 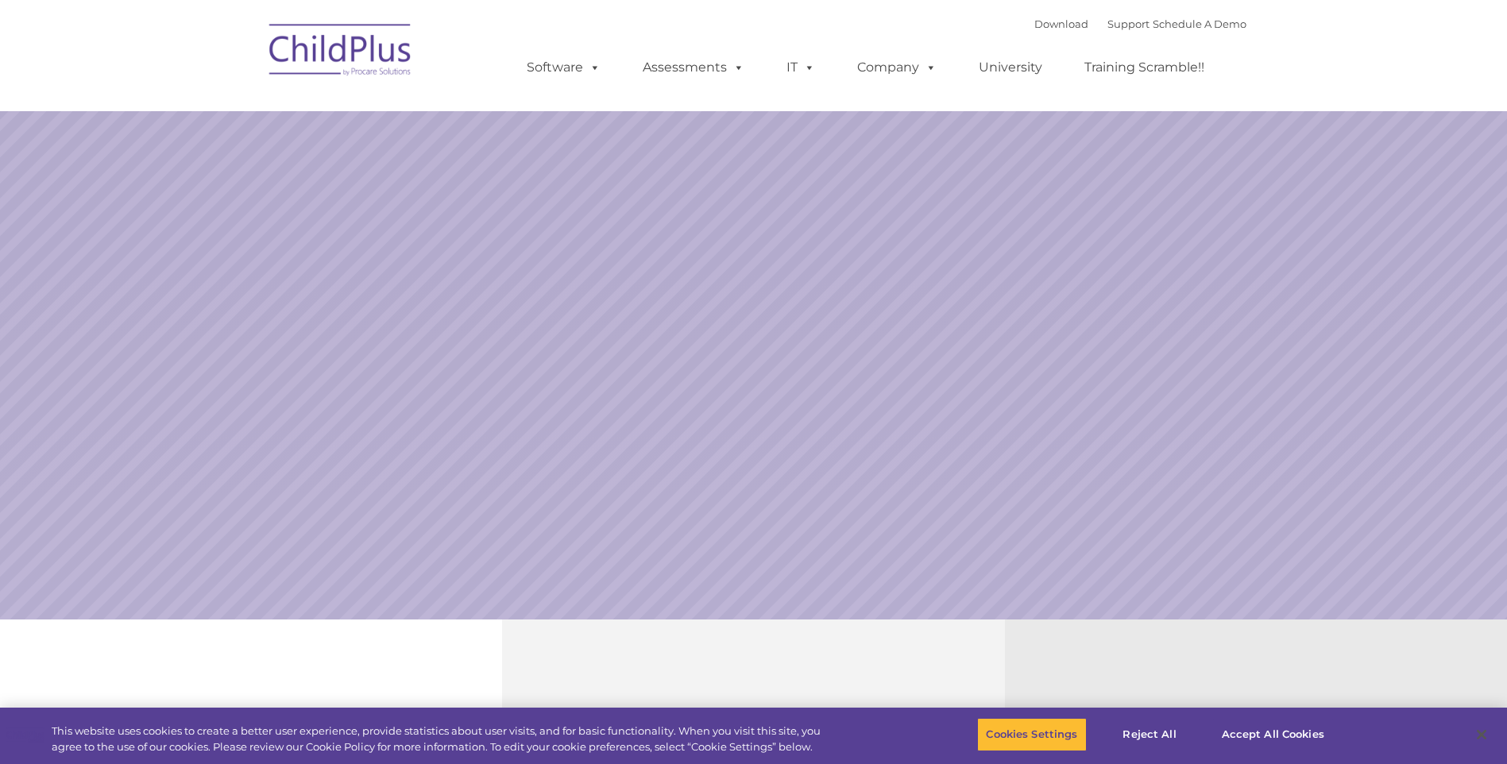 What do you see at coordinates (694, 68) in the screenshot?
I see `a: Assessments` at bounding box center [694, 68].